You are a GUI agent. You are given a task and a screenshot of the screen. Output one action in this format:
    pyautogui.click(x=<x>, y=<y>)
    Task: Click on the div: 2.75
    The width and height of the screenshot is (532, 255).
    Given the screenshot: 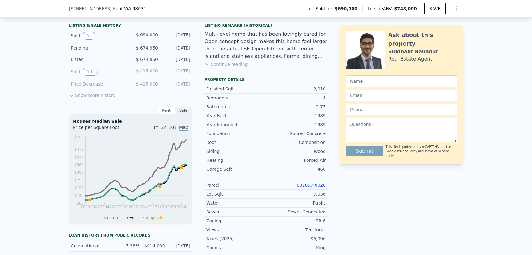 What is the action you would take?
    pyautogui.click(x=296, y=107)
    